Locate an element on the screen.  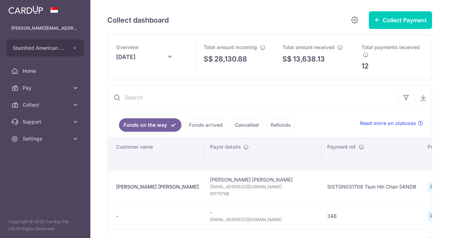
img: CardUp is located at coordinates (26, 10).